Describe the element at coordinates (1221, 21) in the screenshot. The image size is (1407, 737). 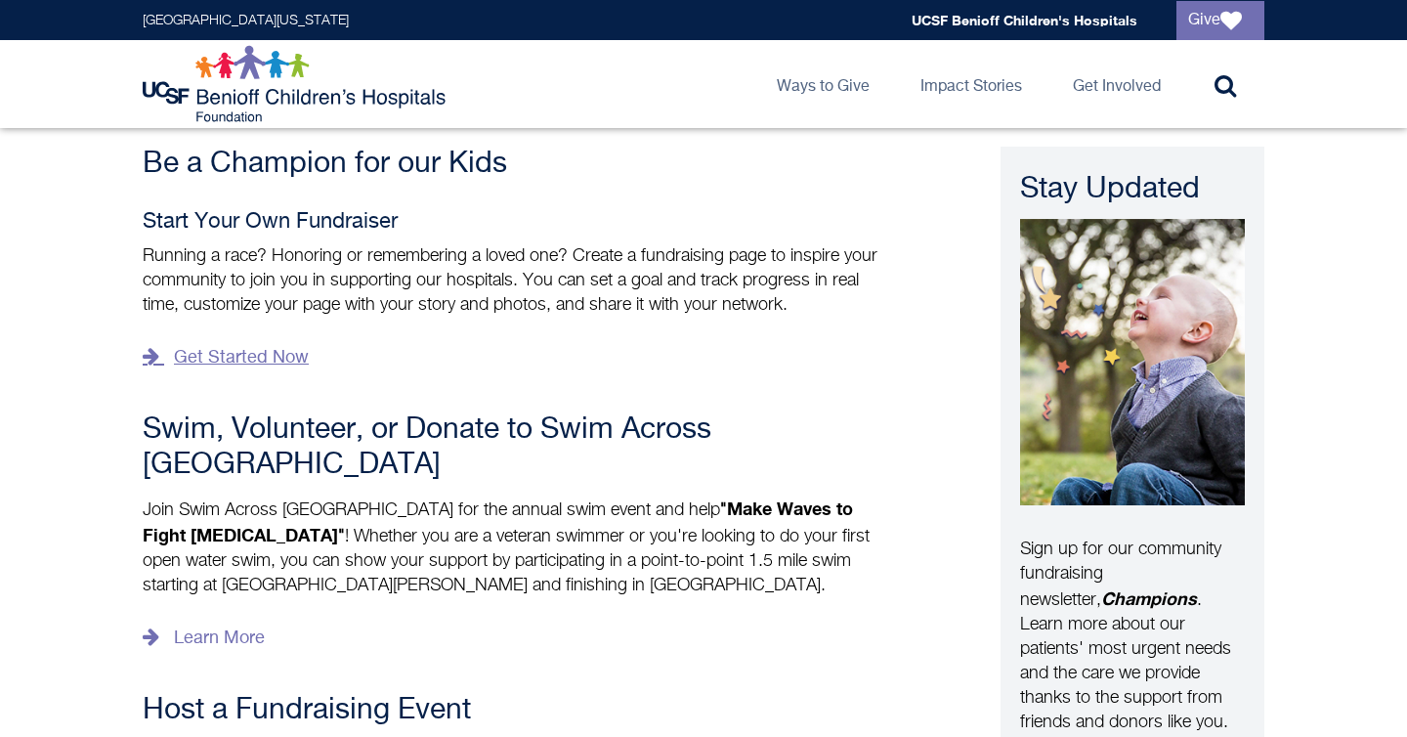
I see `a: Give` at that location.